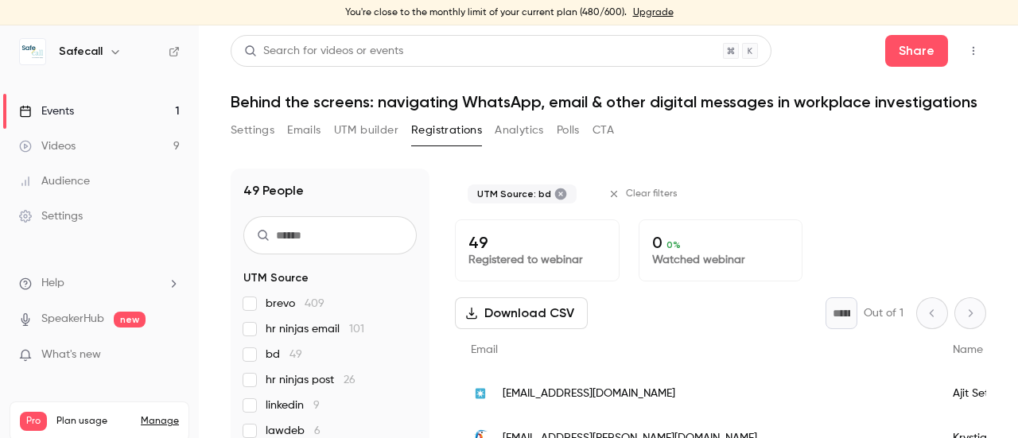  What do you see at coordinates (884, 313) in the screenshot?
I see `p: Out of 1` at bounding box center [884, 313].